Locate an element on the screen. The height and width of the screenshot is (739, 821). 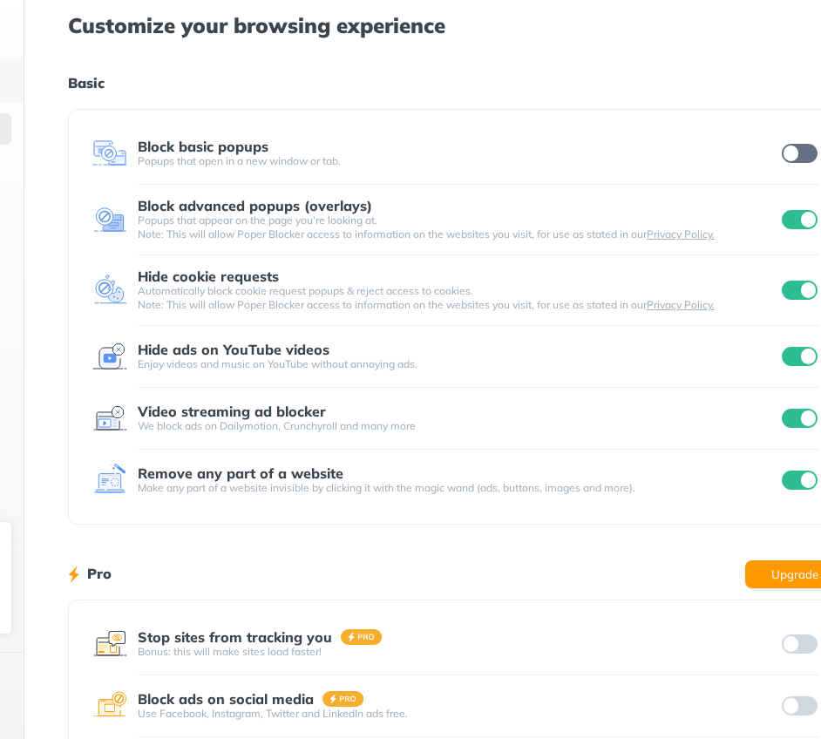
div: Enjoy videos and music on YouTube without annoying ads. is located at coordinates (458, 364).